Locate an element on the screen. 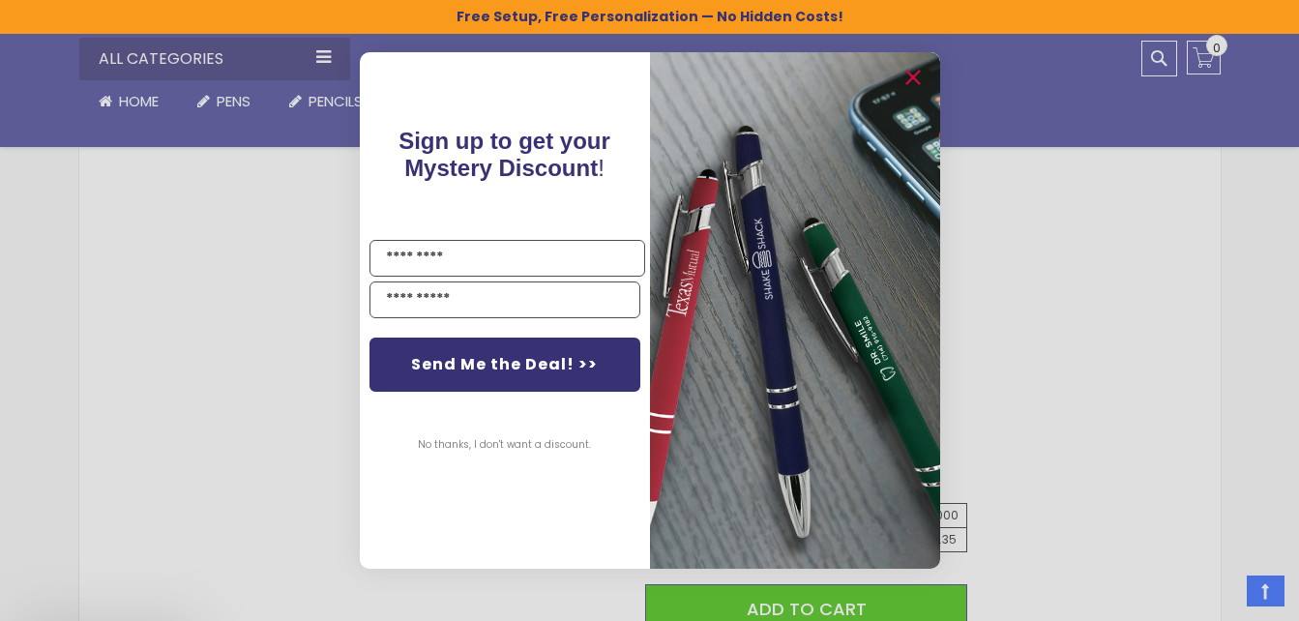  span: Sign up to get your Mystery Discount is located at coordinates (504, 154).